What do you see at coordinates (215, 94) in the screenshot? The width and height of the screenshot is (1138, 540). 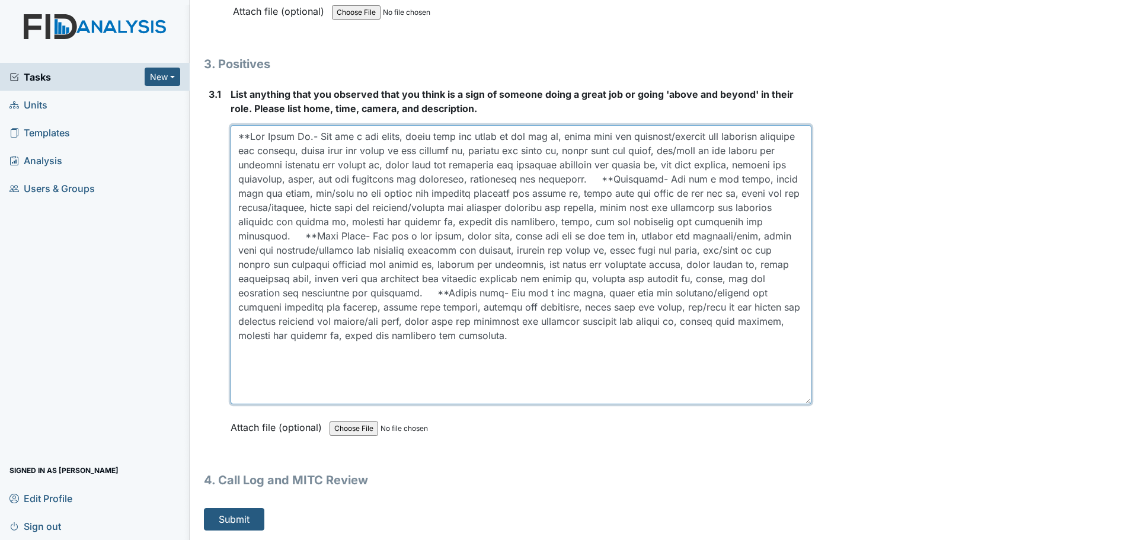 I see `label: 3.1` at bounding box center [215, 94].